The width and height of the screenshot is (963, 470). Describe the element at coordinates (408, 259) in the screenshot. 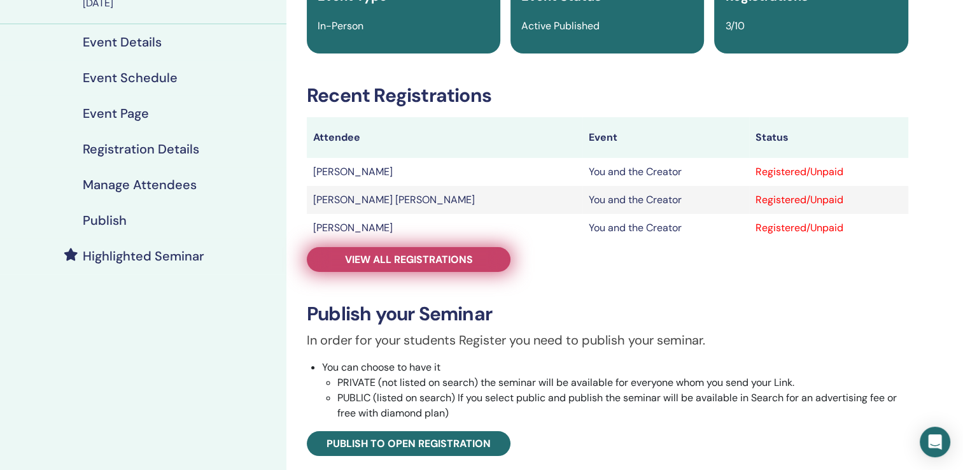

I see `a: View all registrations` at that location.